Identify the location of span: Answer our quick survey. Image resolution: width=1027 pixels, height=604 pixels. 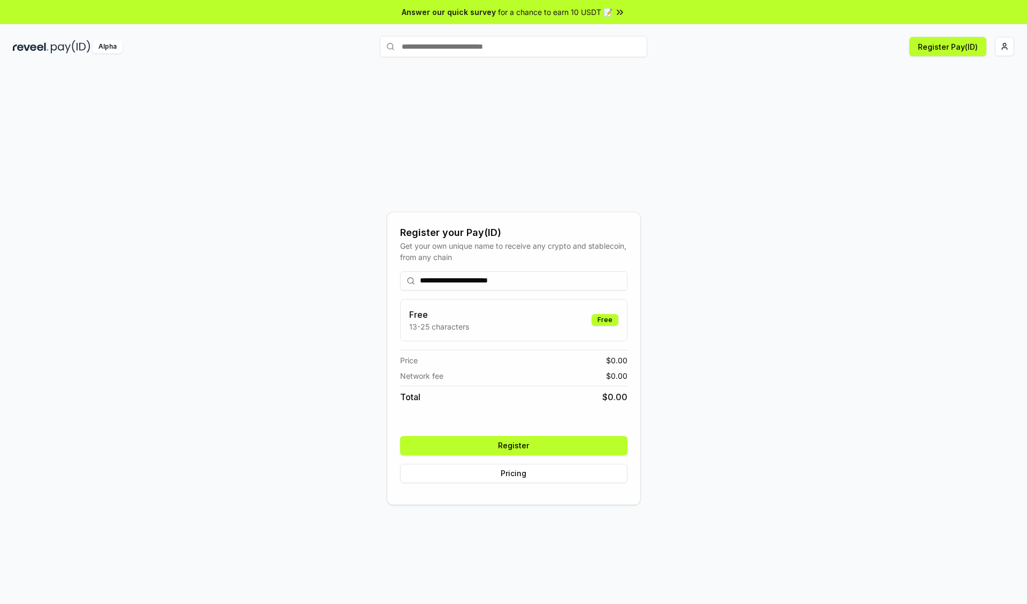
(449, 12).